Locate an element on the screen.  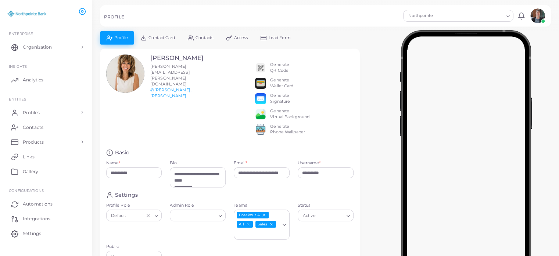
img: logo is located at coordinates (27, 14).